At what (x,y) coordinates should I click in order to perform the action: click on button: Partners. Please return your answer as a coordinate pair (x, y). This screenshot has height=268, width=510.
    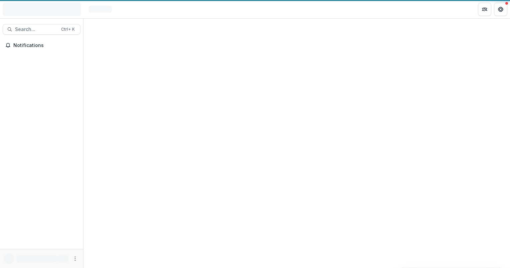
    Looking at the image, I should click on (485, 9).